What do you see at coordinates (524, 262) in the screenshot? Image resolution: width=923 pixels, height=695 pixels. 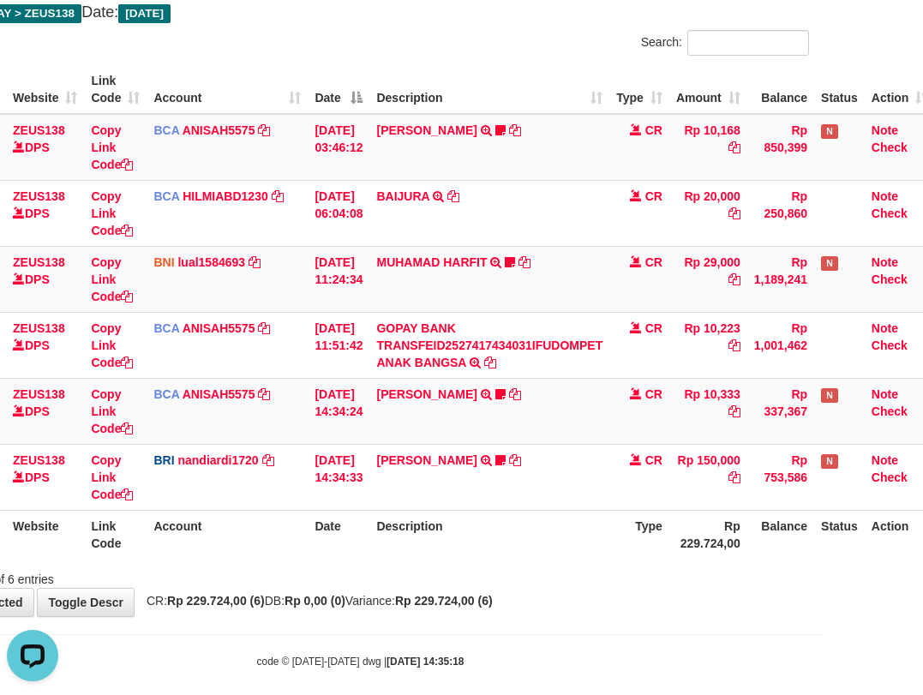 I see `a: Copy MUHAMAD HARFIT to clipboard` at bounding box center [524, 262].